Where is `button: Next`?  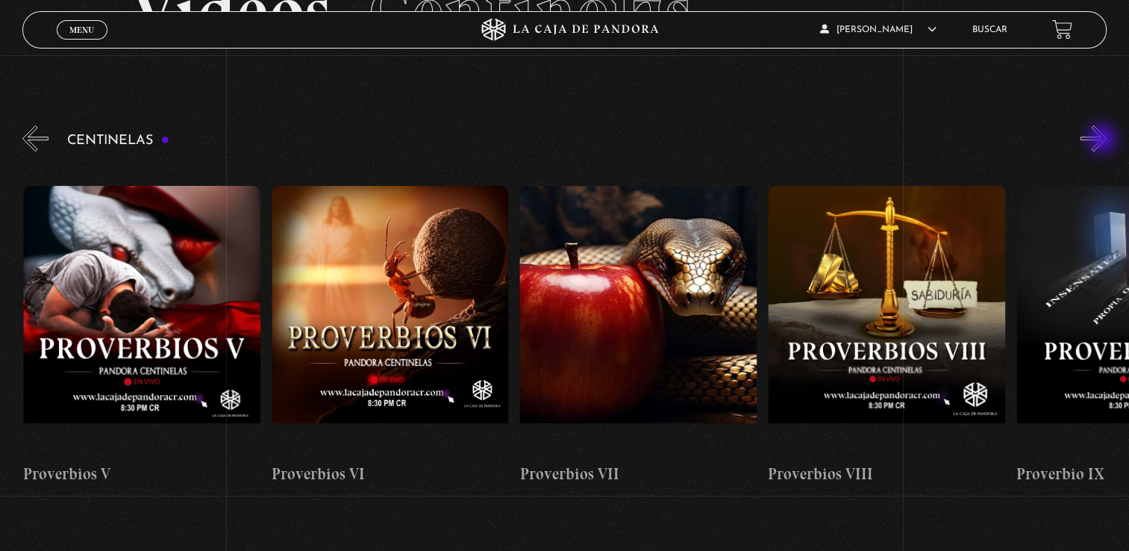 button: Next is located at coordinates (1093, 138).